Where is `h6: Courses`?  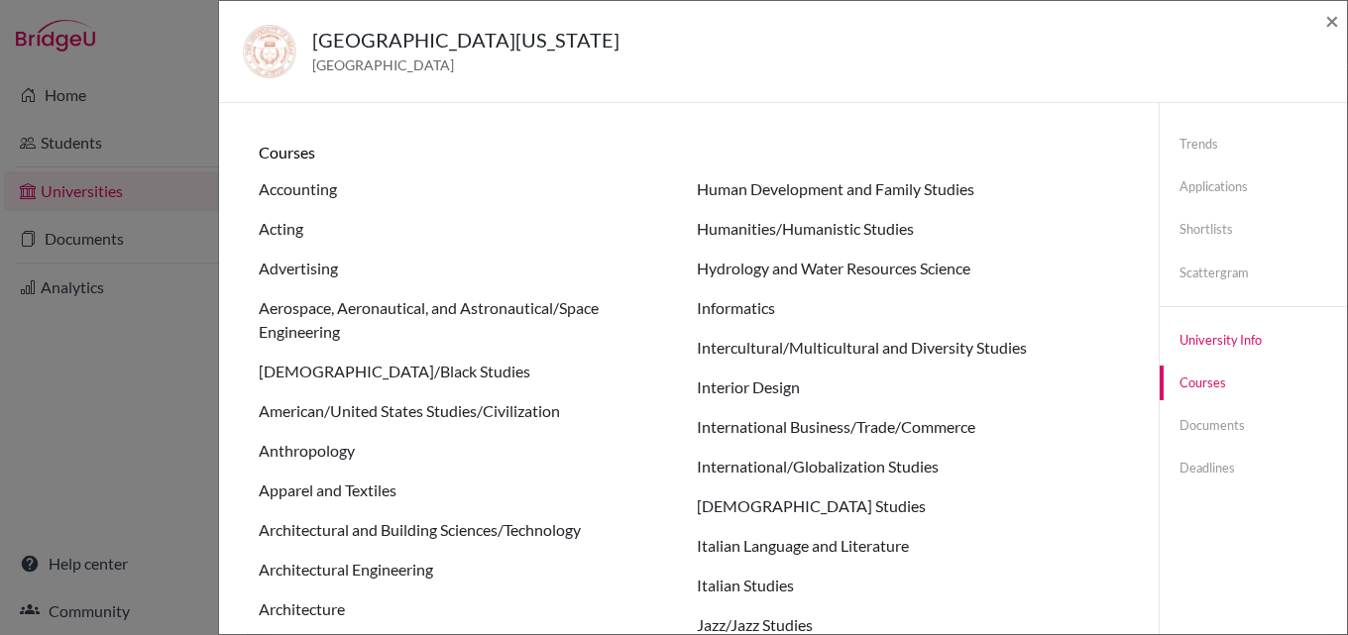
h6: Courses is located at coordinates (689, 152).